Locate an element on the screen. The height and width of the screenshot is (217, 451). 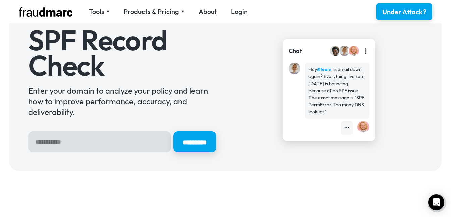
h1: SPF Record Check is located at coordinates (122, 53).